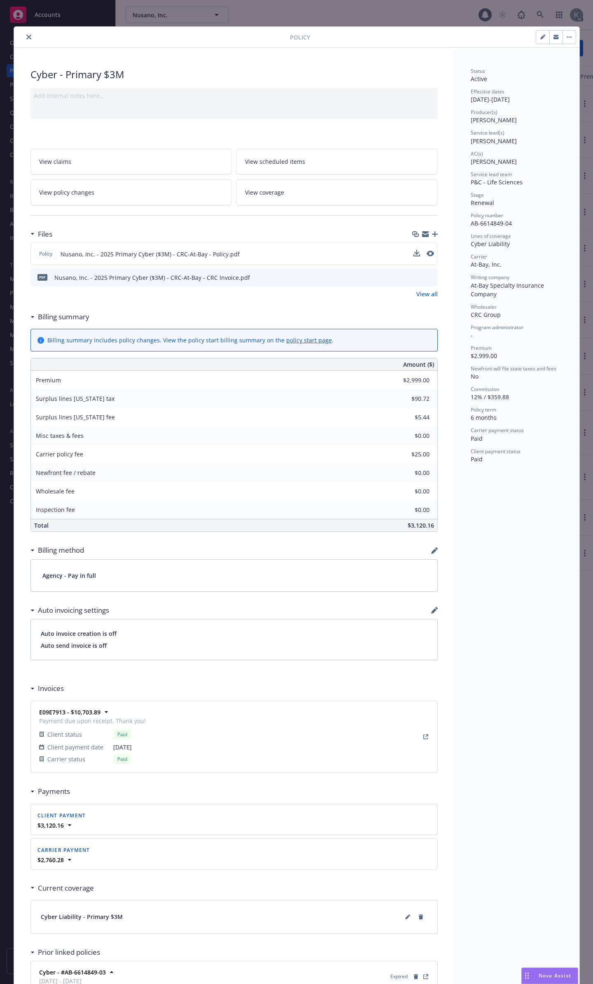 The height and width of the screenshot is (984, 593). I want to click on span: CRC Group, so click(485, 314).